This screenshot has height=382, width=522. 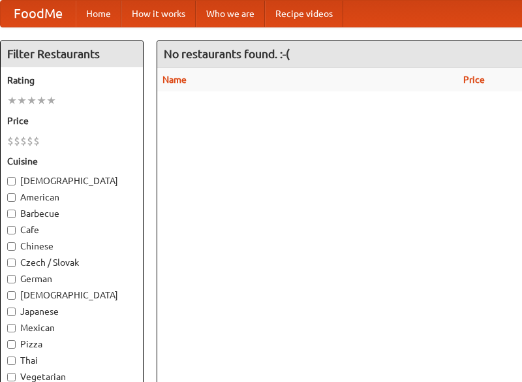 What do you see at coordinates (99, 14) in the screenshot?
I see `a: Home` at bounding box center [99, 14].